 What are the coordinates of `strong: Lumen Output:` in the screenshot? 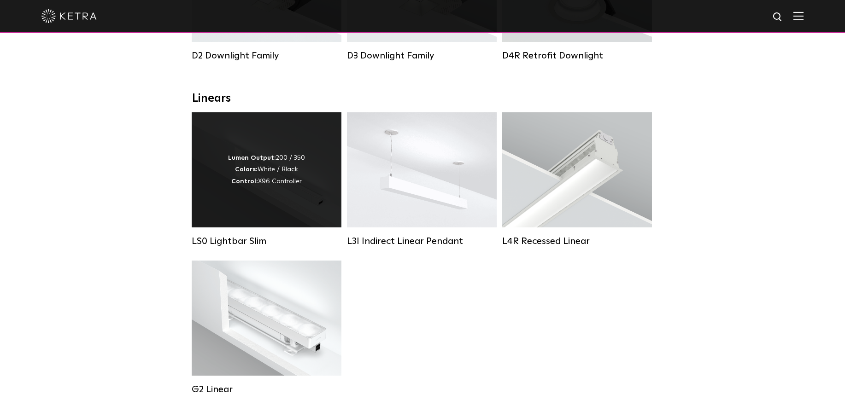 It's located at (252, 158).